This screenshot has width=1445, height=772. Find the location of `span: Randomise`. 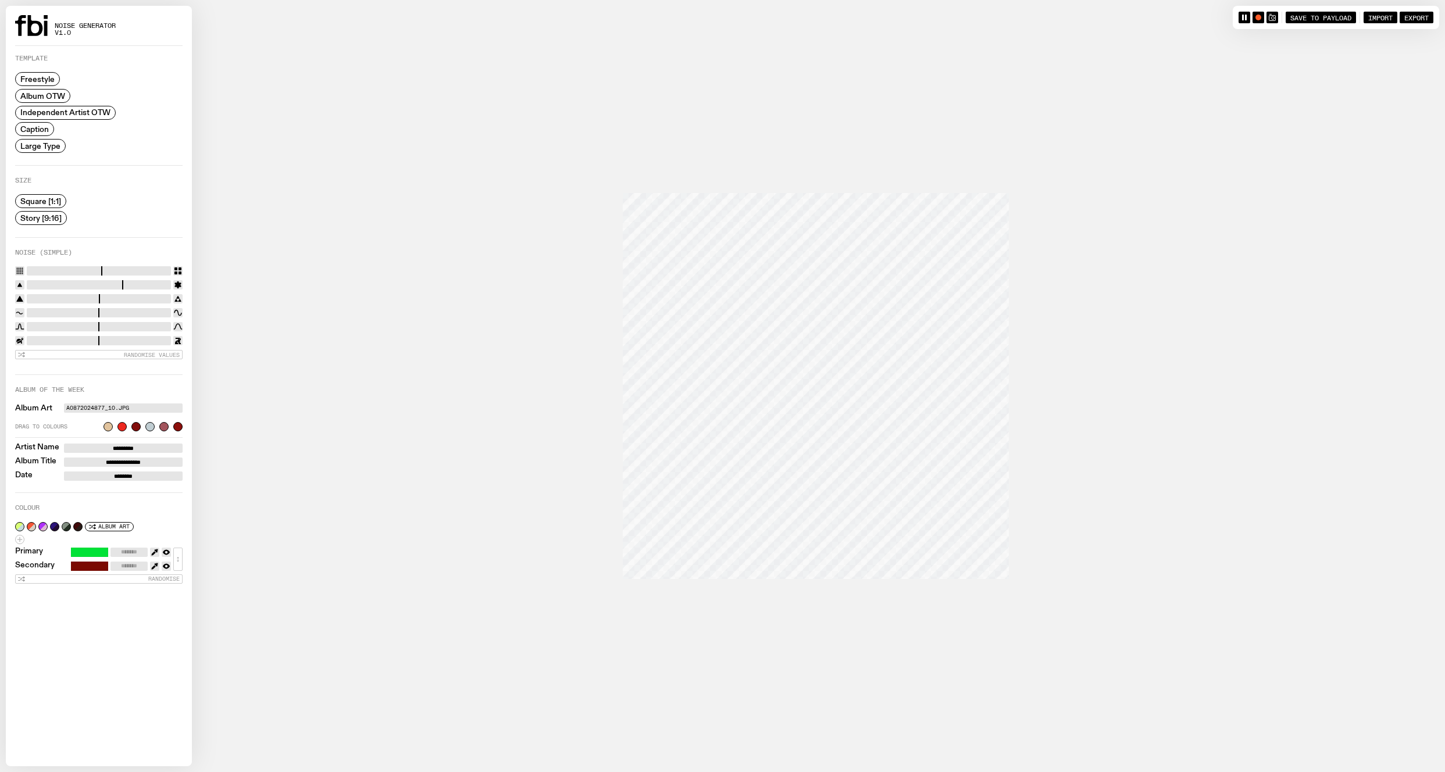

span: Randomise is located at coordinates (164, 579).